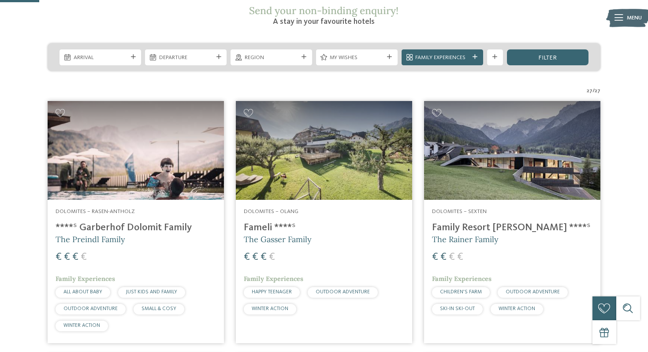 This screenshot has height=352, width=648. I want to click on span: Departure, so click(186, 58).